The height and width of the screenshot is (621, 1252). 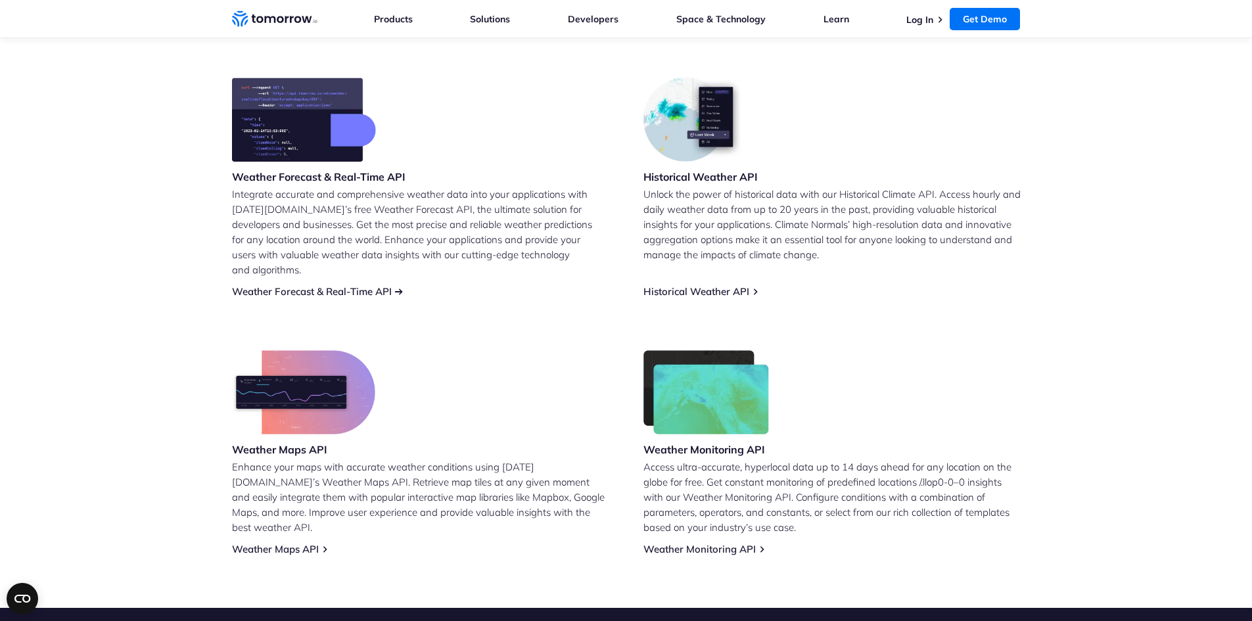 What do you see at coordinates (275, 19) in the screenshot?
I see `a: Home link` at bounding box center [275, 19].